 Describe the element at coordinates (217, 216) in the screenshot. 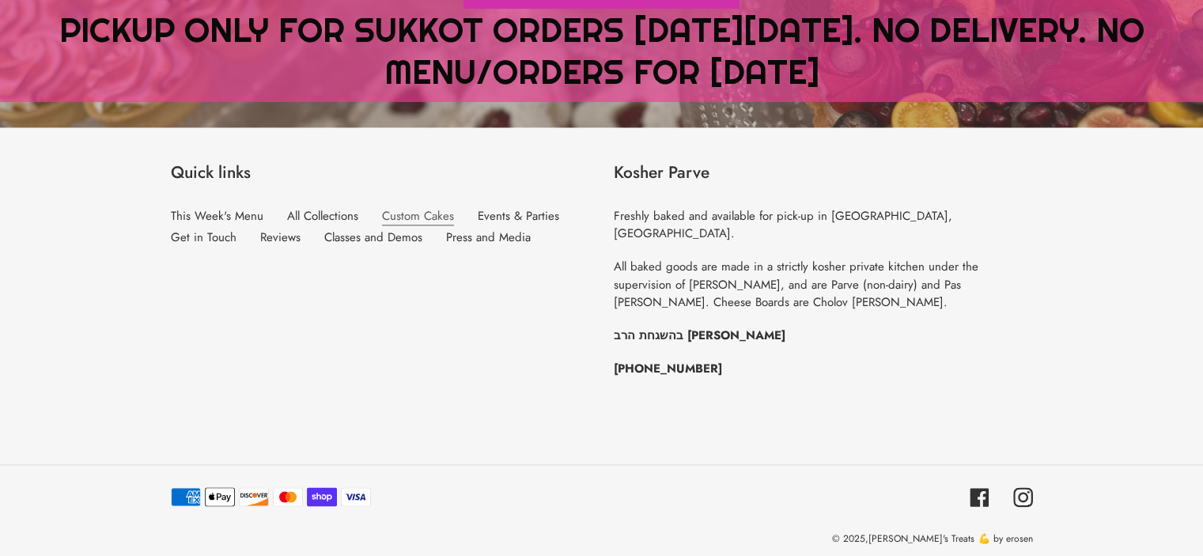

I see `a: This Week's Menu` at that location.